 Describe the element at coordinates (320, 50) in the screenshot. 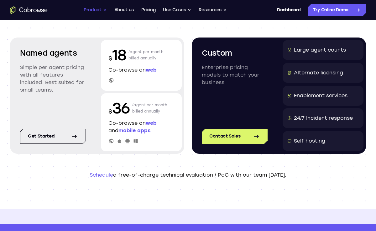

I see `div: Large agent counts` at that location.